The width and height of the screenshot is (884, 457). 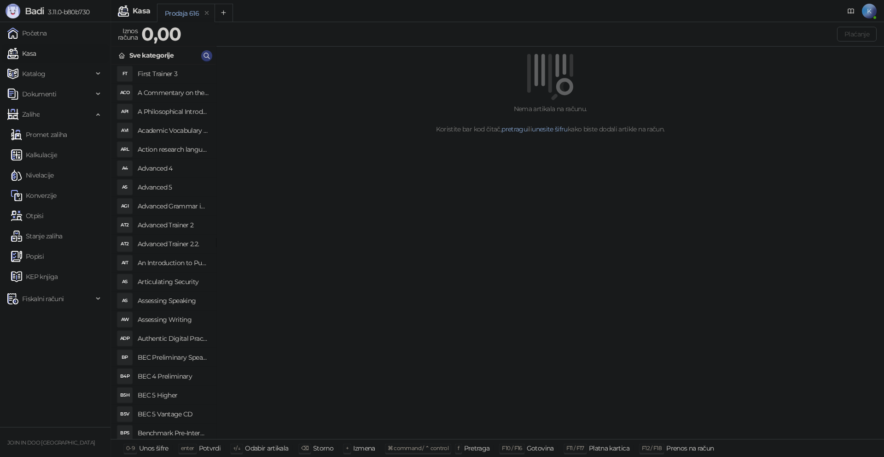 I want to click on div: Odabir artikala, so click(x=267, y=448).